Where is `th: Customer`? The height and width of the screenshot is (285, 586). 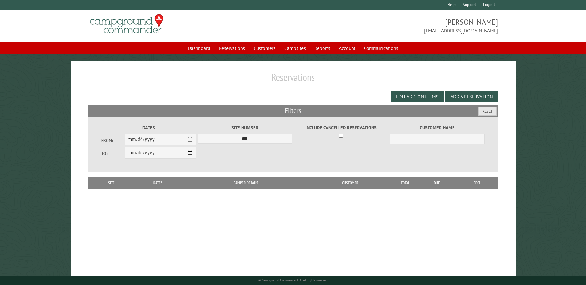 th: Customer is located at coordinates (350, 183).